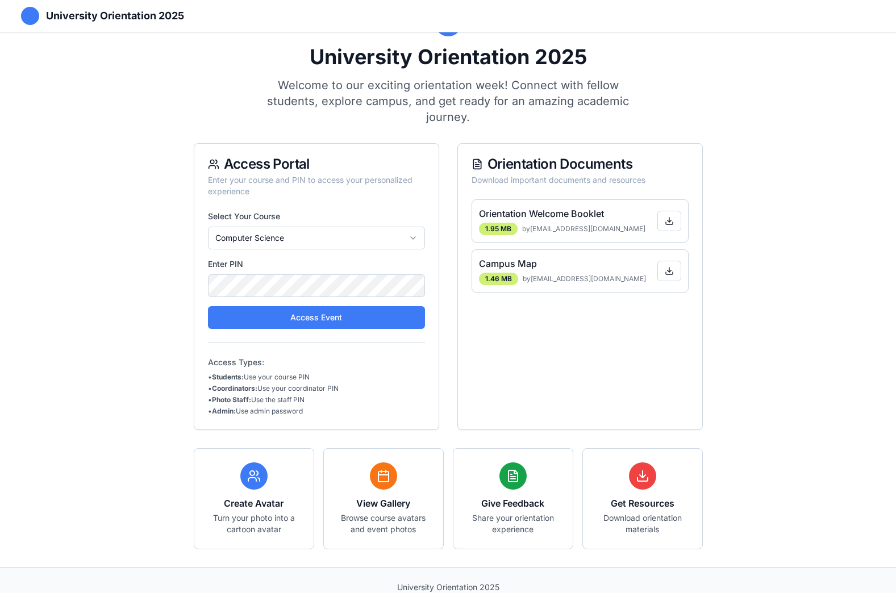 The height and width of the screenshot is (593, 896). I want to click on li: • Use the staff PIN, so click(316, 400).